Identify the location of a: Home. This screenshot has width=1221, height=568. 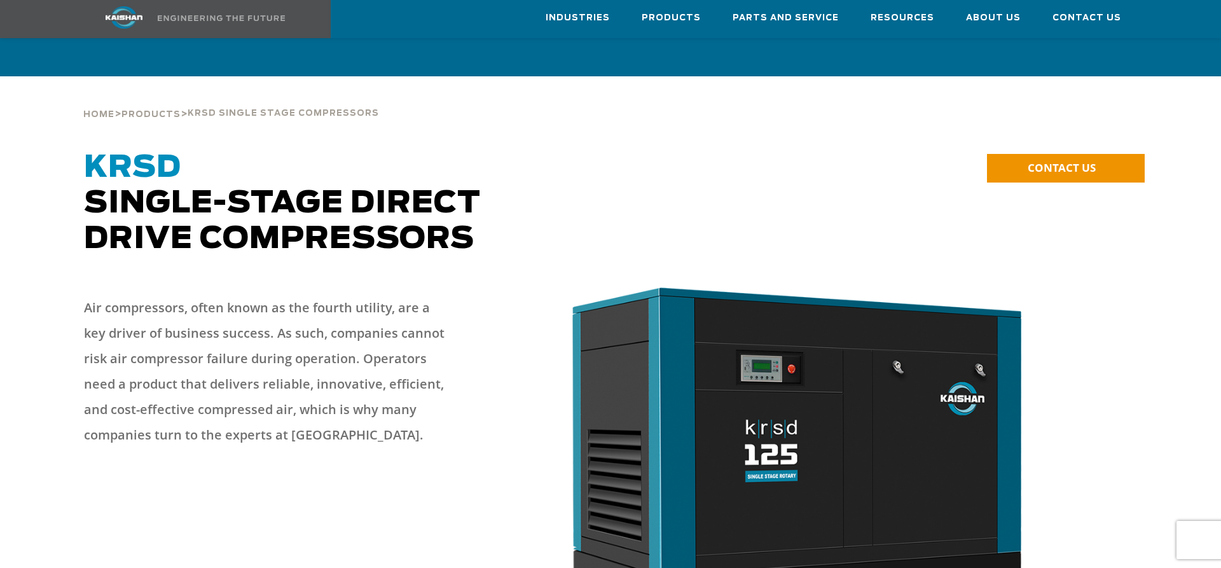
(99, 114).